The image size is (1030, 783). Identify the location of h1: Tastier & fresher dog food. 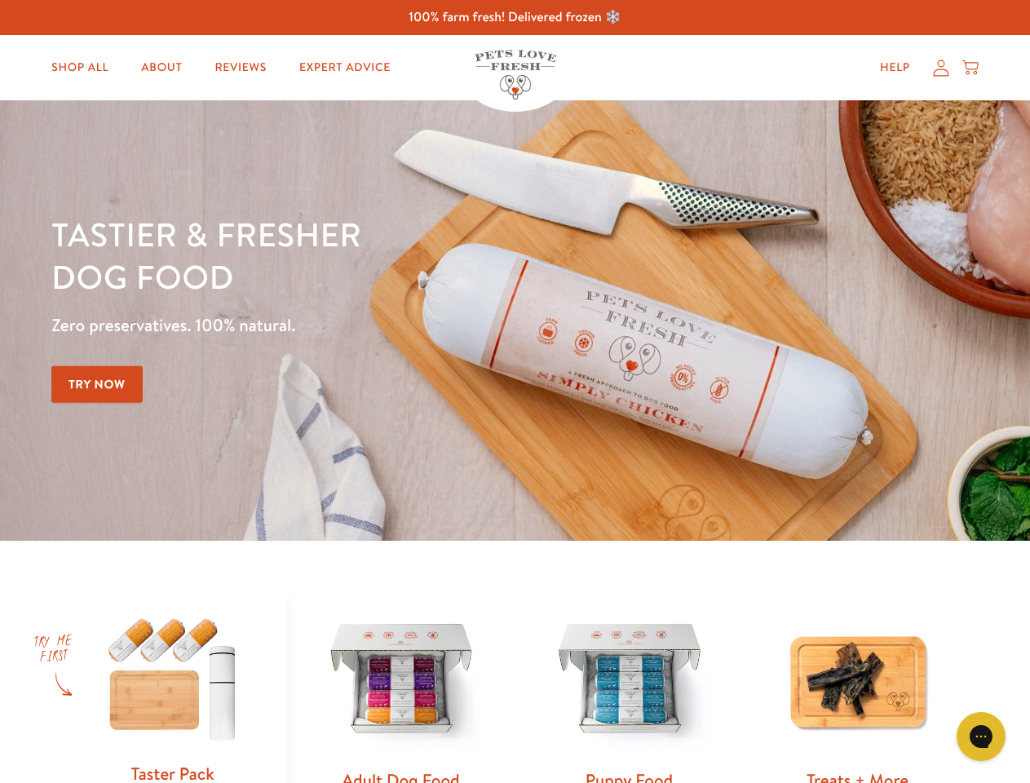
(360, 255).